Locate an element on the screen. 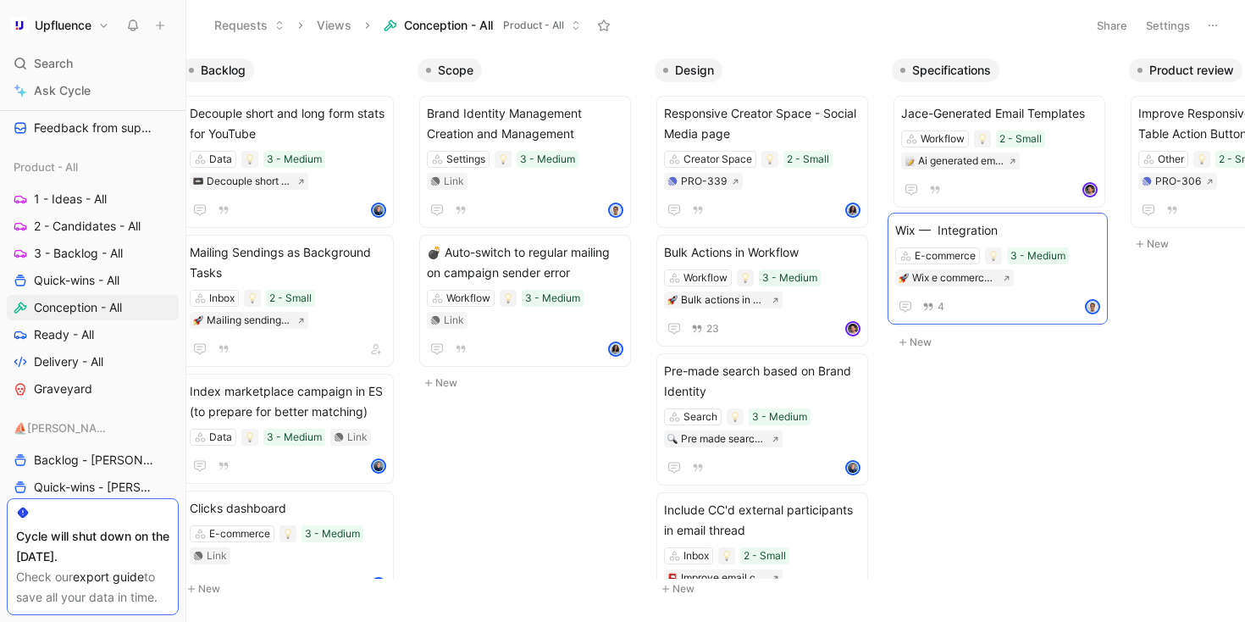 The image size is (1245, 622). span: Conception - All is located at coordinates (78, 308).